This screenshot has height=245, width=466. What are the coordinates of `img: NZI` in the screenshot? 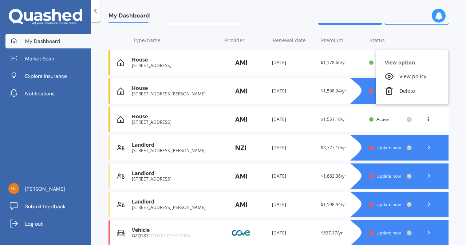 It's located at (241, 148).